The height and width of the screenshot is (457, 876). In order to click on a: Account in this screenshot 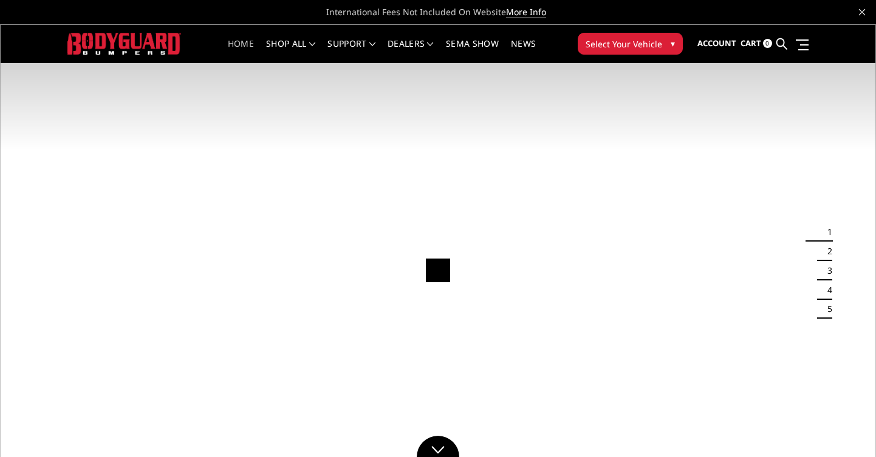, I will do `click(716, 44)`.